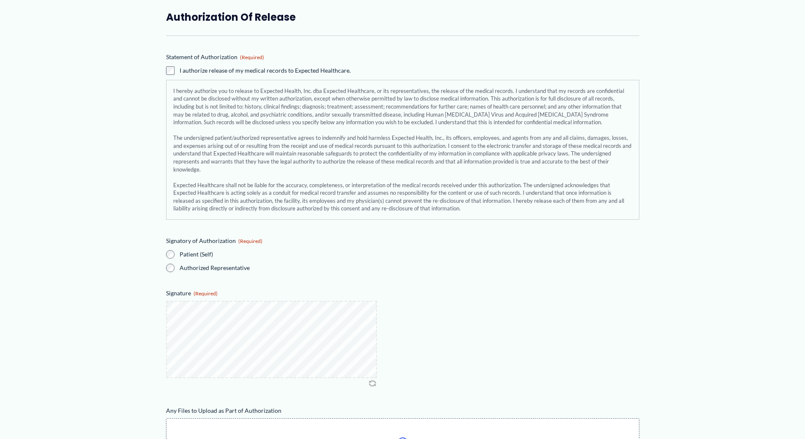 This screenshot has width=805, height=439. What do you see at coordinates (290, 268) in the screenshot?
I see `label: Authorized Representative` at bounding box center [290, 268].